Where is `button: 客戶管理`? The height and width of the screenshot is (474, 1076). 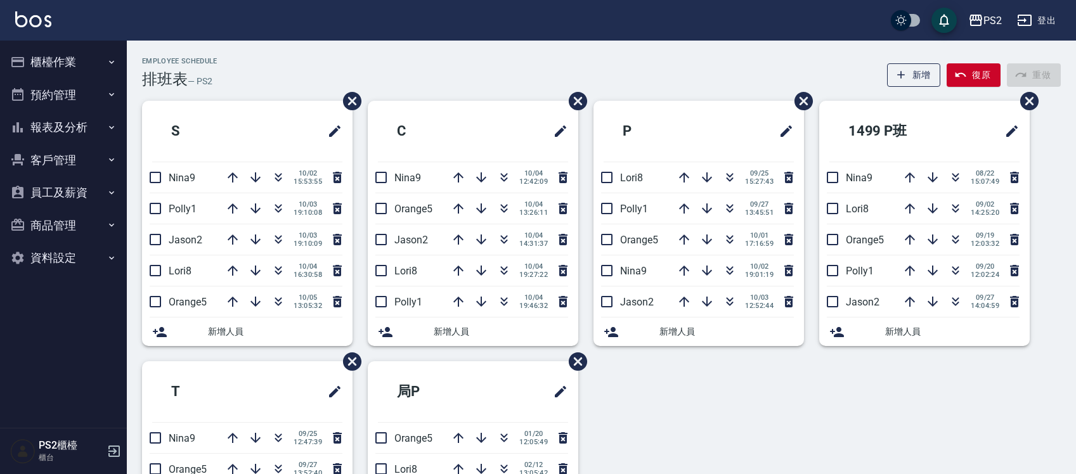 button: 客戶管理 is located at coordinates (63, 160).